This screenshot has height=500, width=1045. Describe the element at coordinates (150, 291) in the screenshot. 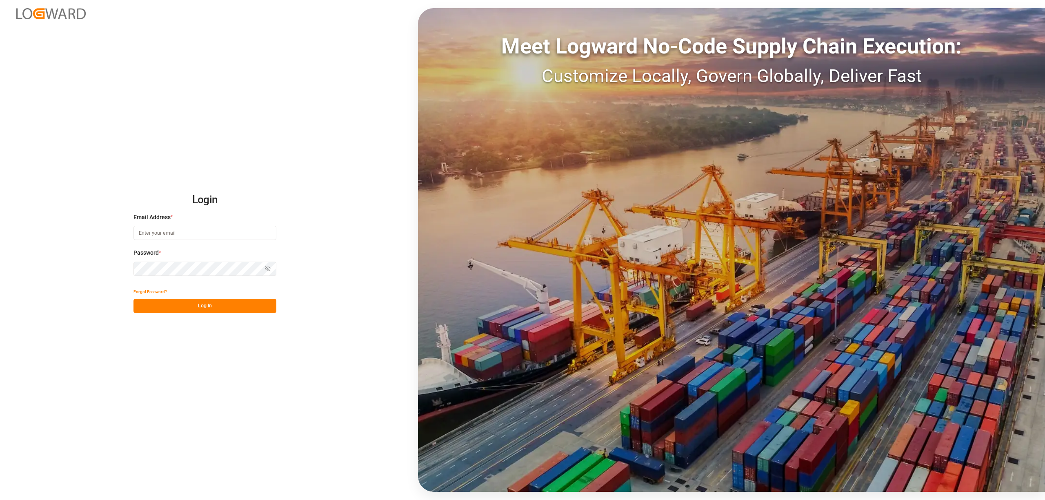

I see `button: Forgot Password?` at that location.